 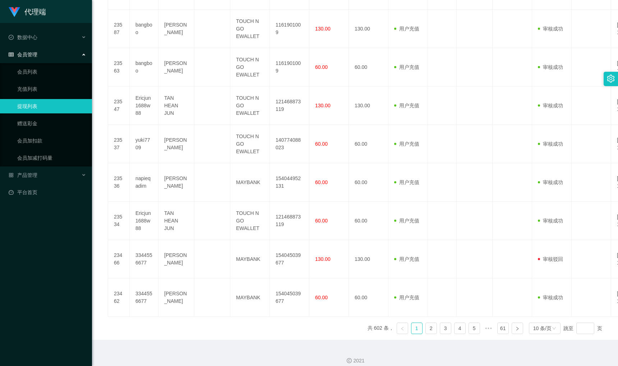 What do you see at coordinates (52, 89) in the screenshot?
I see `a: 充值列表` at bounding box center [52, 89].